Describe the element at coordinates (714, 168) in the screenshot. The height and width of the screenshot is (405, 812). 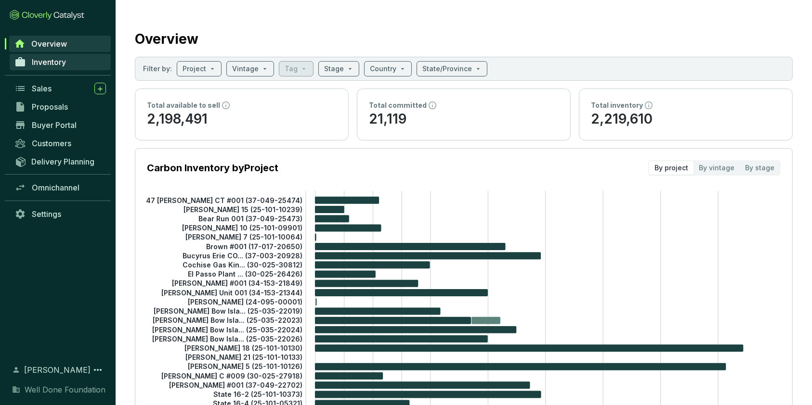
I see `div: segmented control` at that location.